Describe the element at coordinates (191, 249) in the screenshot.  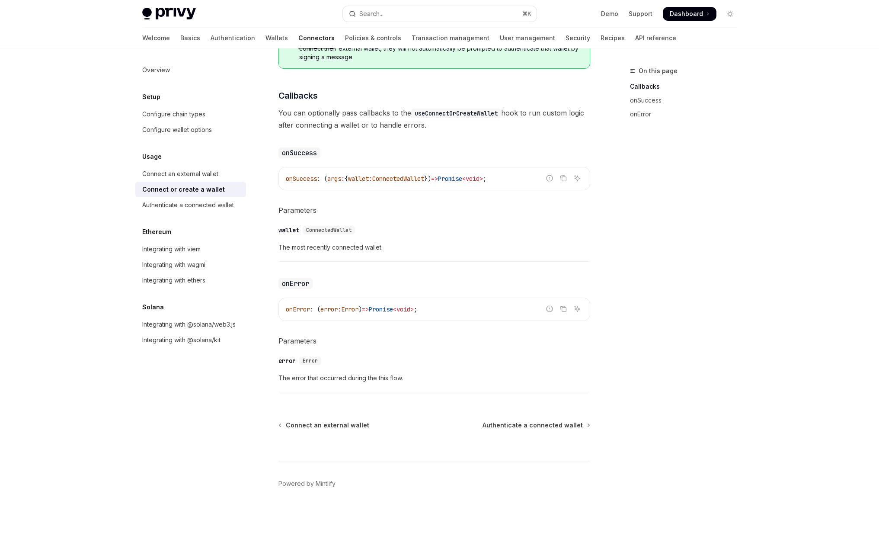
I see `a: Integrating with viem` at that location.